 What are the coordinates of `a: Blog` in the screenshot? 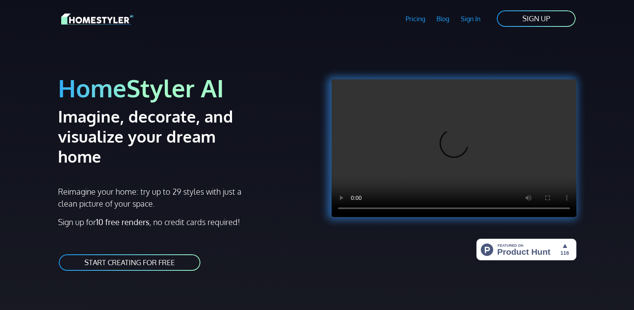 It's located at (443, 19).